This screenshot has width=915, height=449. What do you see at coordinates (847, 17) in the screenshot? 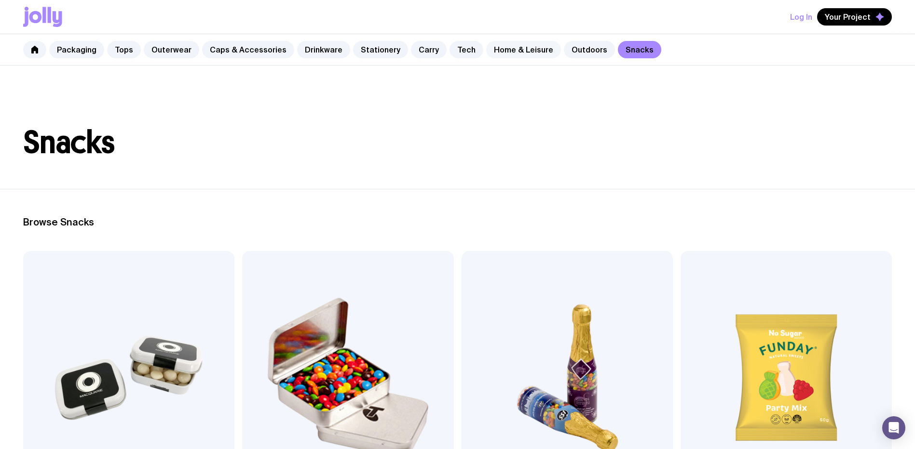
I see `span: Your Project` at bounding box center [847, 17].